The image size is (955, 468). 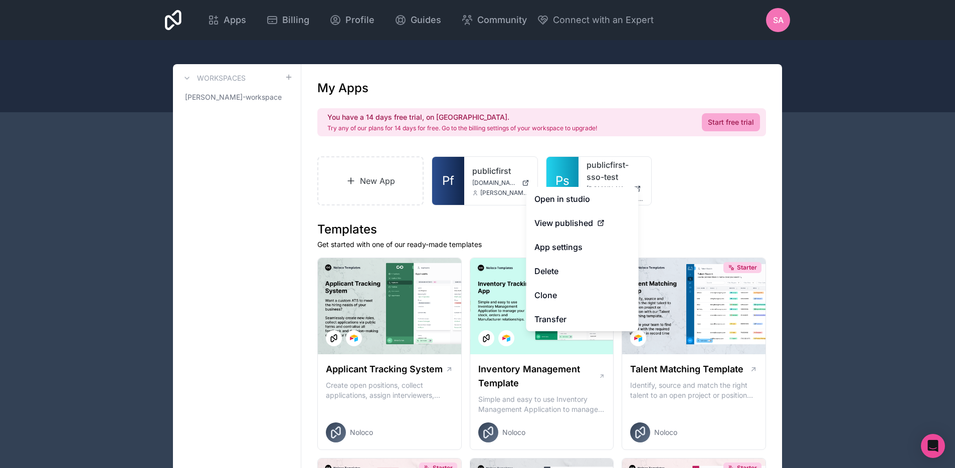 I want to click on span: Billing, so click(x=296, y=20).